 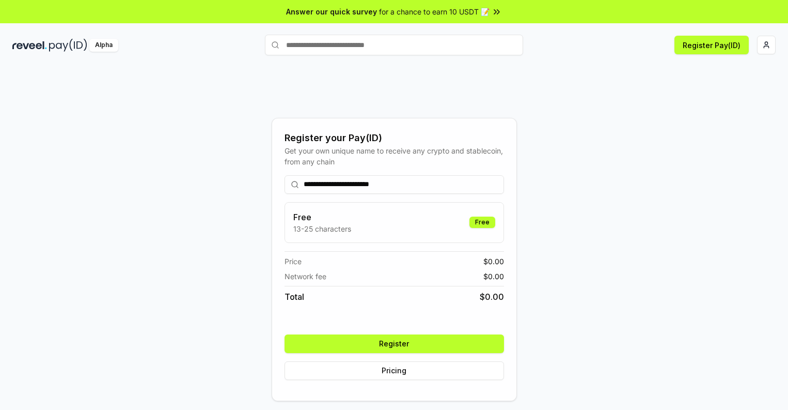 I want to click on div: Free, so click(x=482, y=222).